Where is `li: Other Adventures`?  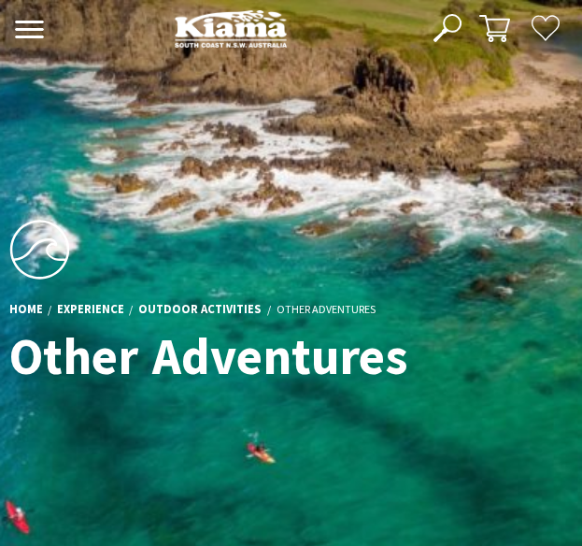
li: Other Adventures is located at coordinates (326, 308).